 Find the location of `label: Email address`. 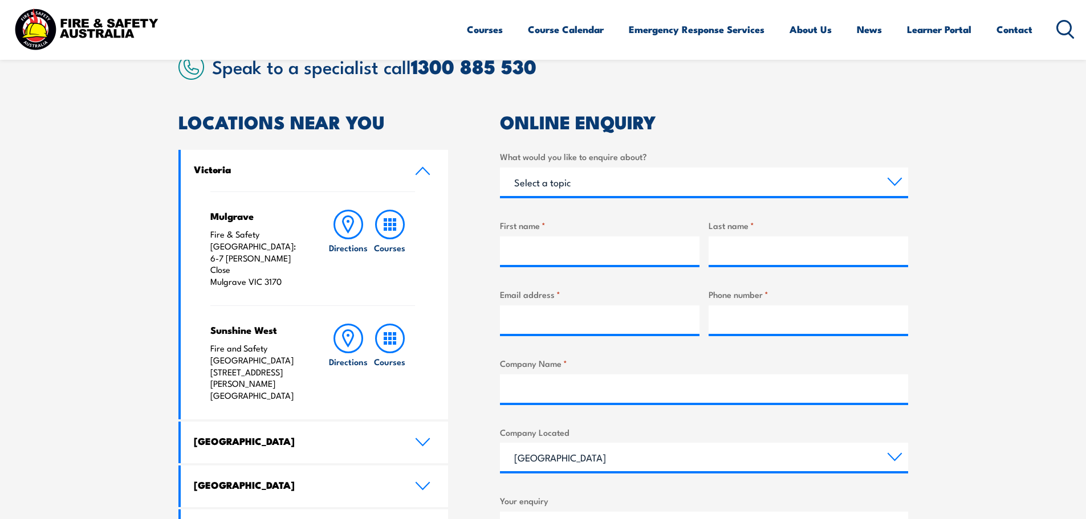

label: Email address is located at coordinates (600, 294).